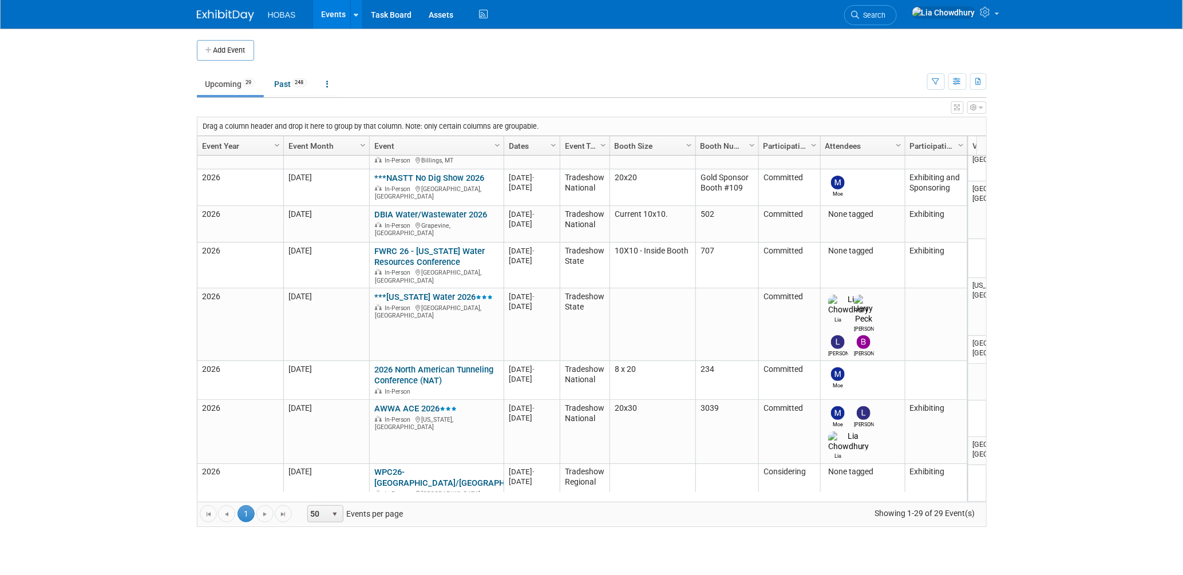 Image resolution: width=1183 pixels, height=575 pixels. Describe the element at coordinates (265, 514) in the screenshot. I see `a: Go to the next page` at that location.